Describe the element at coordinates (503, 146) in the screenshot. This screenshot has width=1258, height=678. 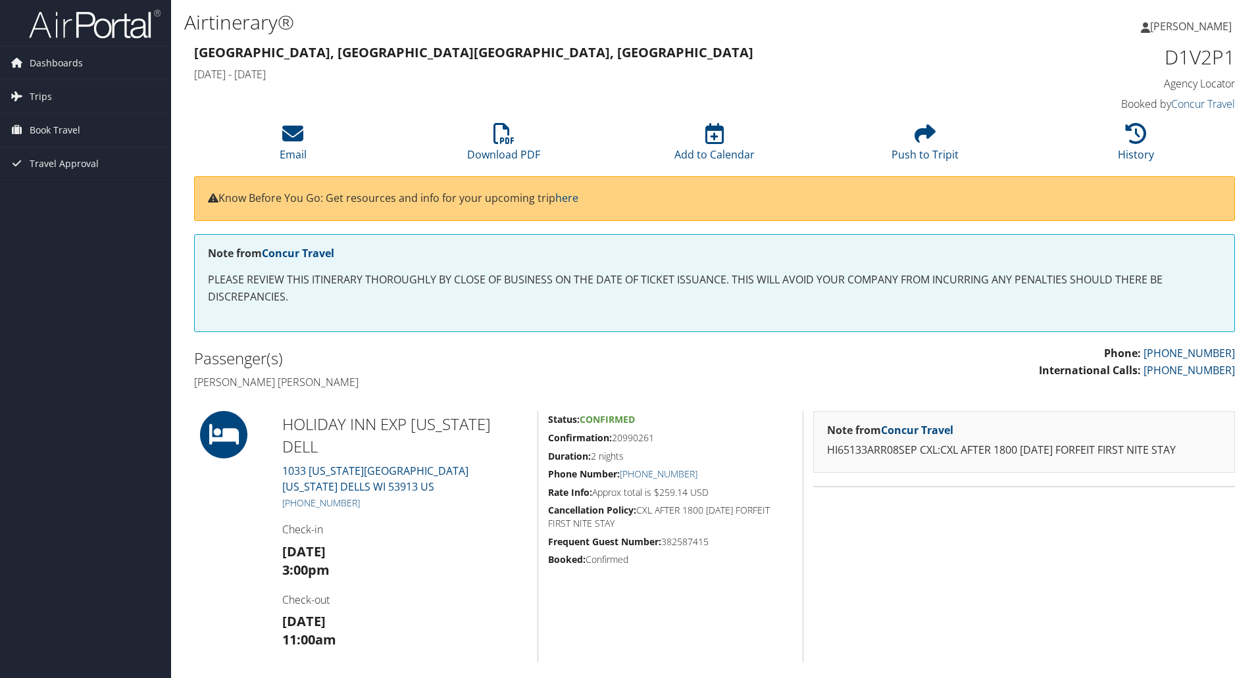
I see `a: Download PDF` at that location.